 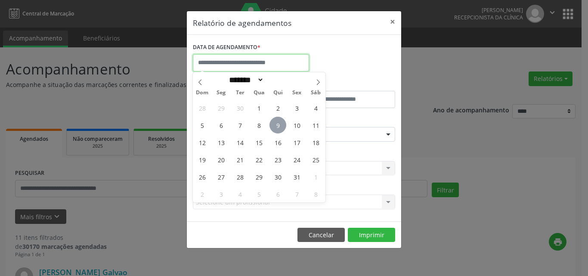 I want to click on label: ATÉ, so click(x=346, y=84).